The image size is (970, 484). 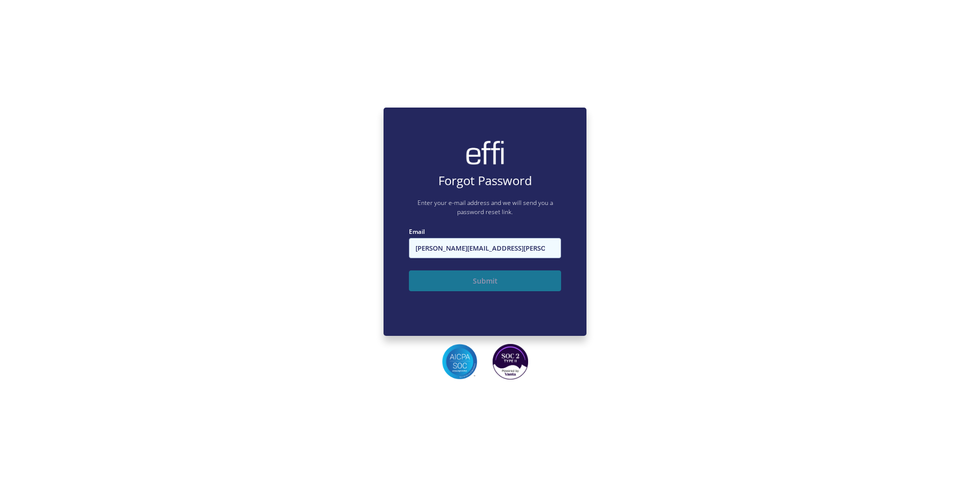 What do you see at coordinates (485, 280) in the screenshot?
I see `button: Submit` at bounding box center [485, 280].